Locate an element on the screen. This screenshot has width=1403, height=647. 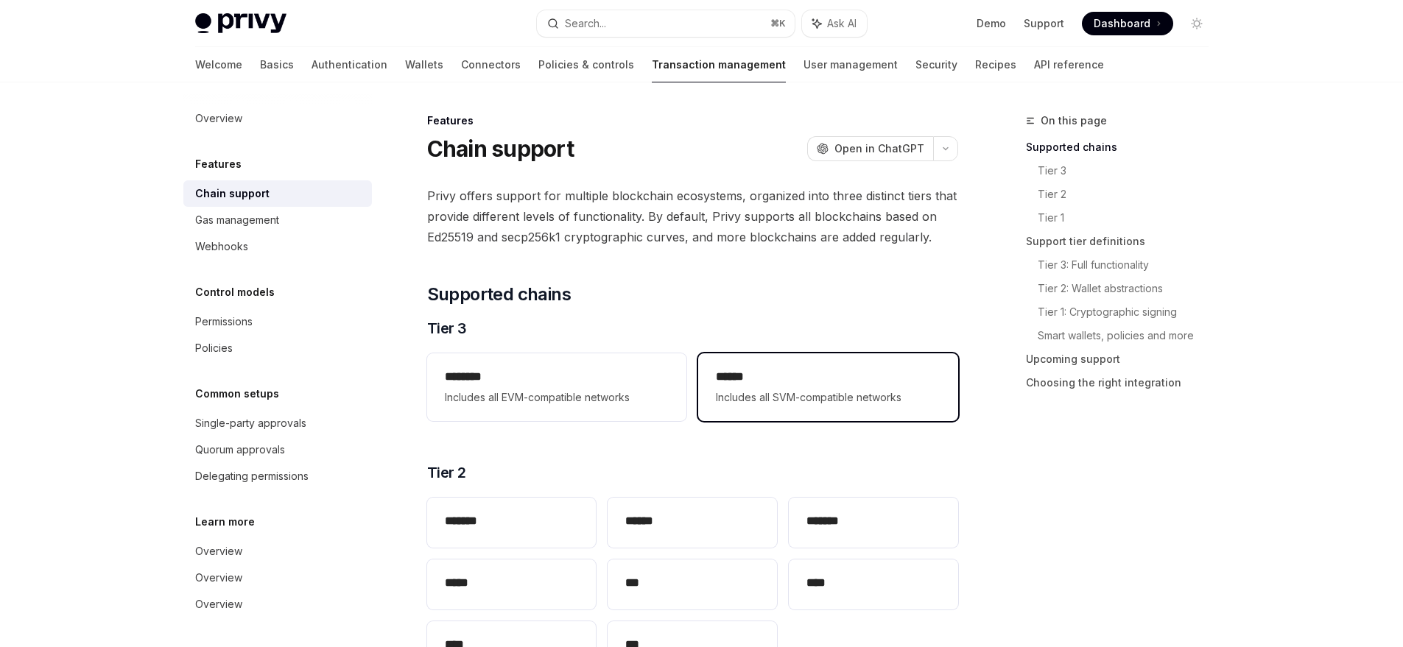
span: On this page is located at coordinates (1074, 121).